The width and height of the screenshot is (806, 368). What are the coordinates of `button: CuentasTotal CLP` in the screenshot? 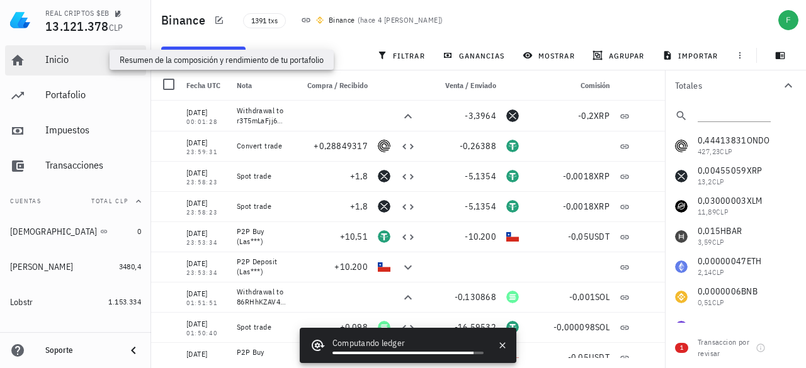 It's located at (76, 202).